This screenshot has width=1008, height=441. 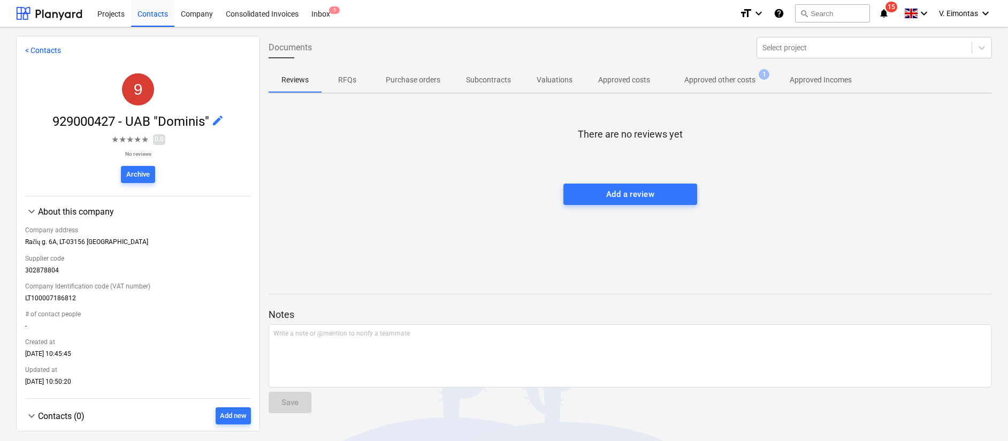 What do you see at coordinates (138, 370) in the screenshot?
I see `div: Updated at` at bounding box center [138, 370].